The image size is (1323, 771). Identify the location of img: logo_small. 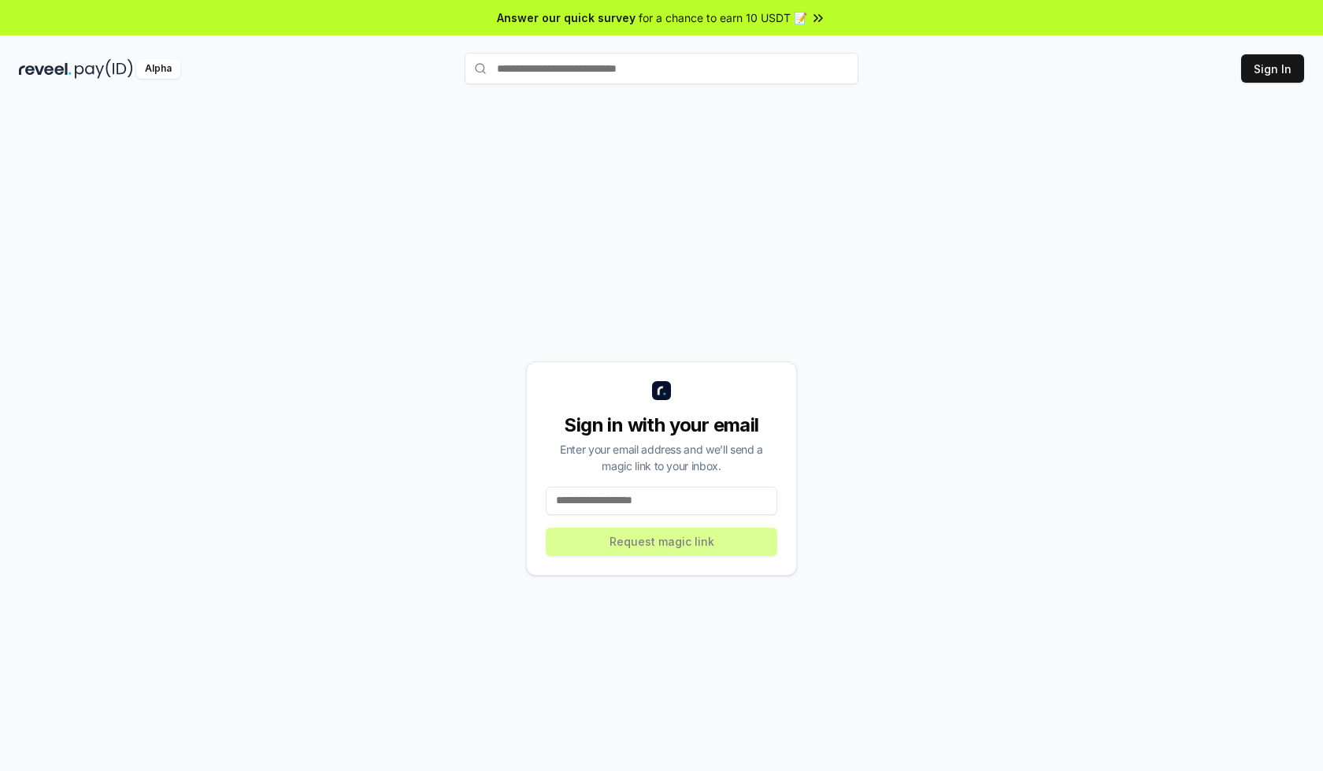
(661, 391).